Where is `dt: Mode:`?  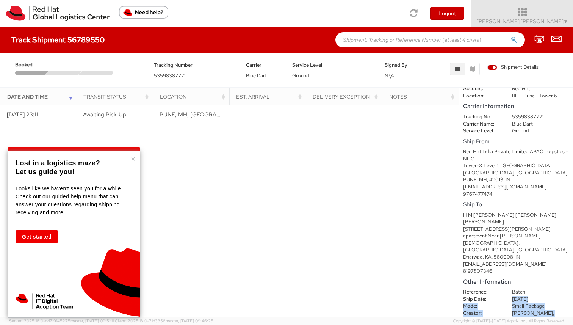
dt: Mode: is located at coordinates (481, 306).